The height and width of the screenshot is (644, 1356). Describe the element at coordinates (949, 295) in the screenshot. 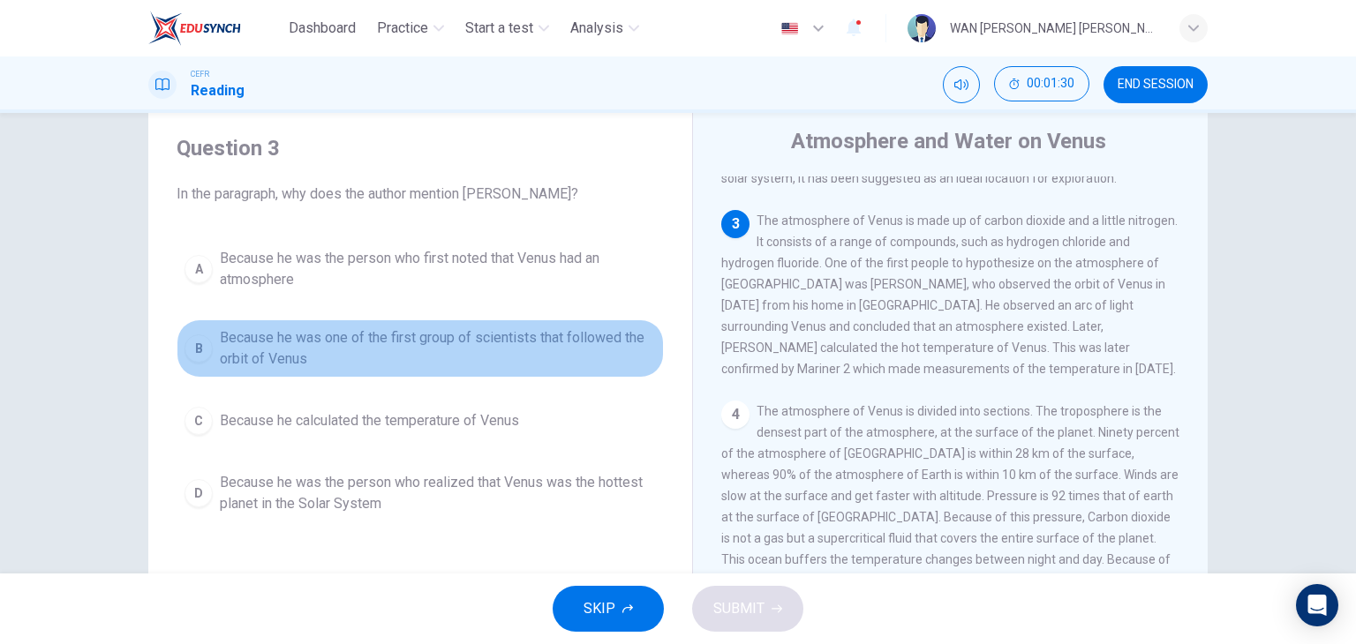

I see `span: The atmosphere of Venus is made up of carbon dioxide and a little nitrogen. It consists of a rang...` at that location.